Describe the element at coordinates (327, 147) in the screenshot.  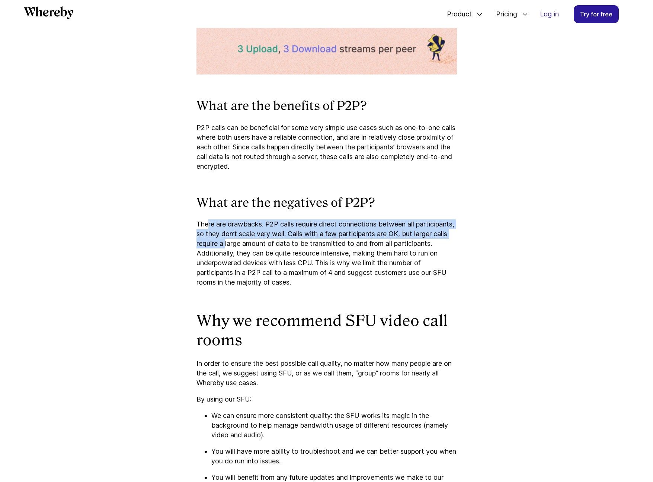
I see `p: P2P calls can be beneficial for some very simple use cases such as one-to-one calls where both us...` at that location.